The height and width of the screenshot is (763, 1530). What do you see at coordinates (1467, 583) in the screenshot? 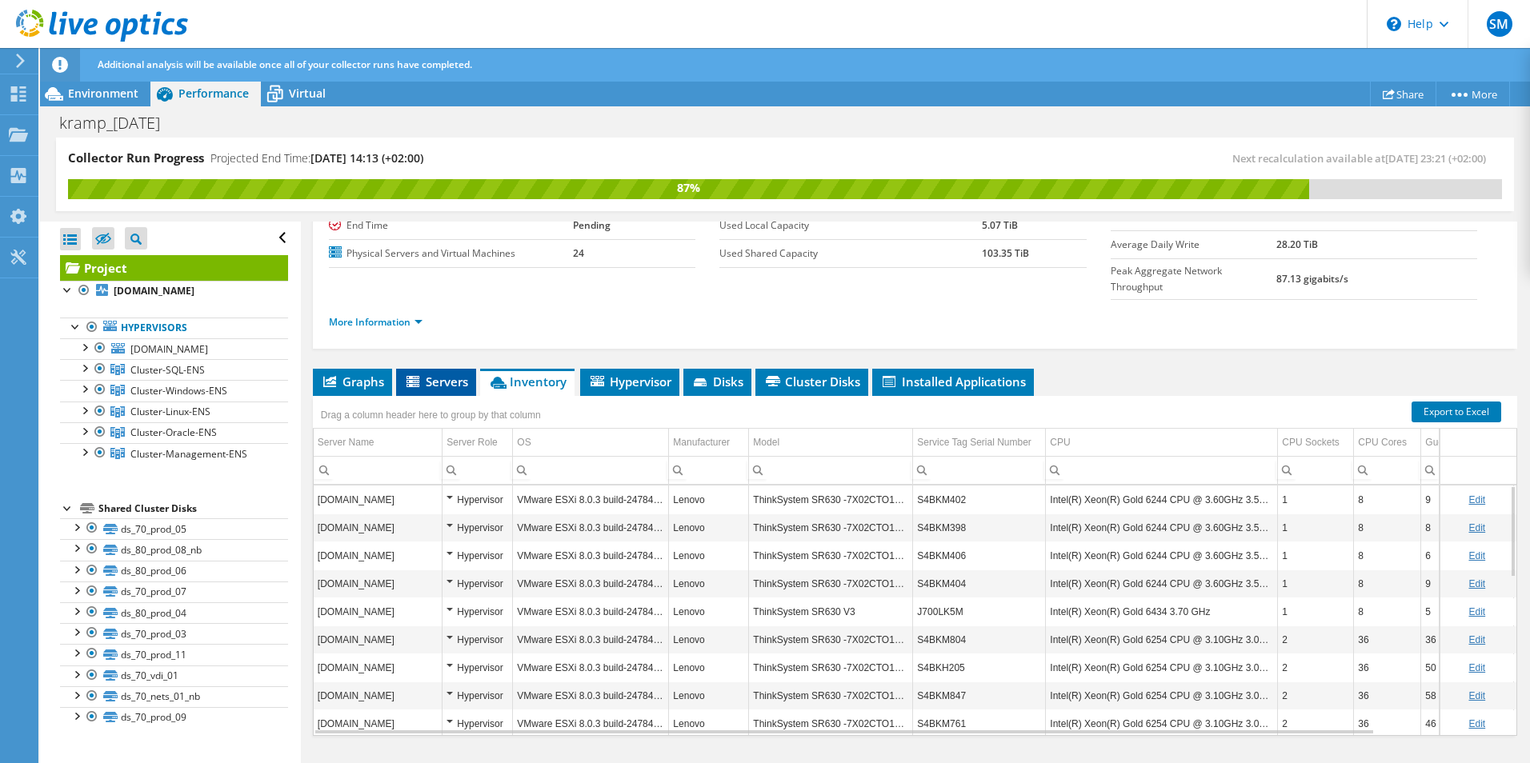
I see `td: Column Guest VM Count, Value 9` at bounding box center [1467, 583].